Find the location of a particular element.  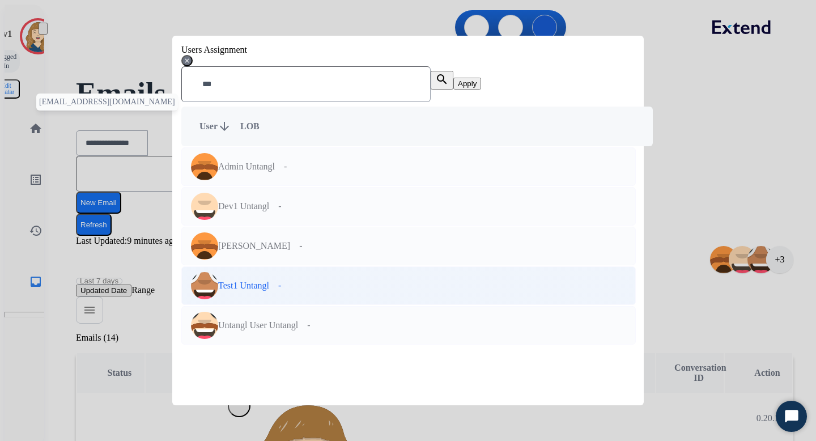

svg: Open Chat is located at coordinates (792, 416).